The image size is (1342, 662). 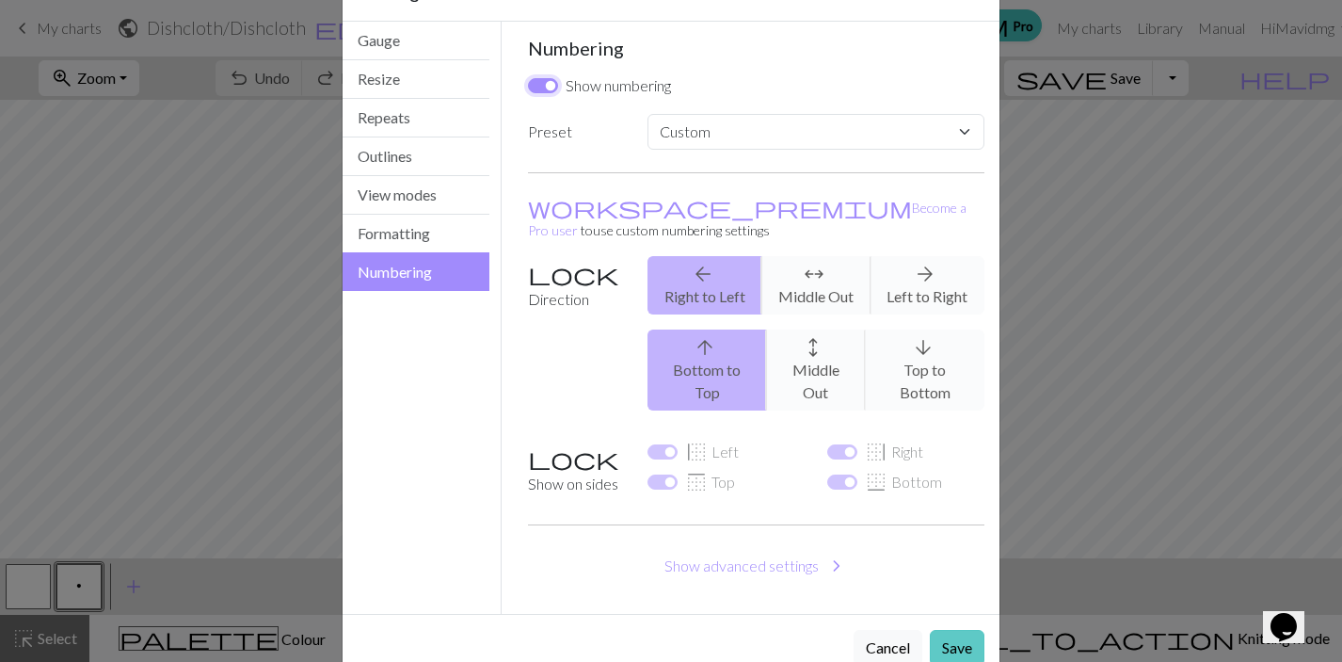 I want to click on small: to use custom numbering settings, so click(x=747, y=218).